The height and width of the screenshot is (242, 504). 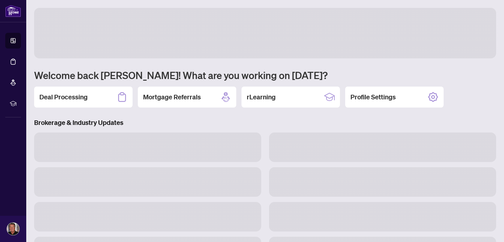 I want to click on img: Profile Icon, so click(x=13, y=229).